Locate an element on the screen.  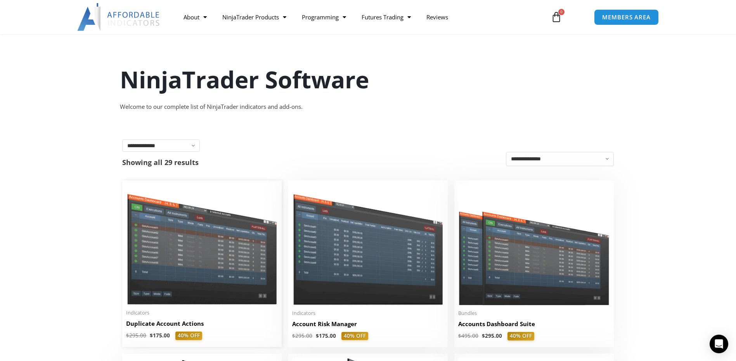
img: LogoAI | Affordable Indicators – NinjaTrader is located at coordinates (119, 17).